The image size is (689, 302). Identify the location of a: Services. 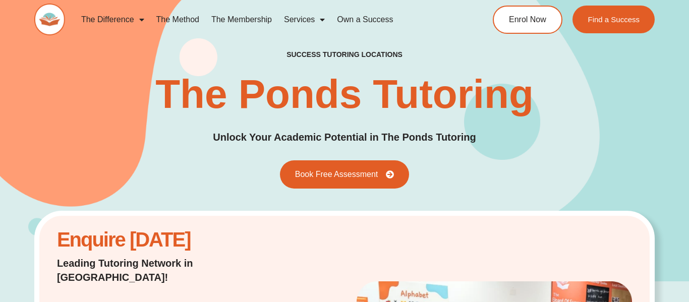
(304, 20).